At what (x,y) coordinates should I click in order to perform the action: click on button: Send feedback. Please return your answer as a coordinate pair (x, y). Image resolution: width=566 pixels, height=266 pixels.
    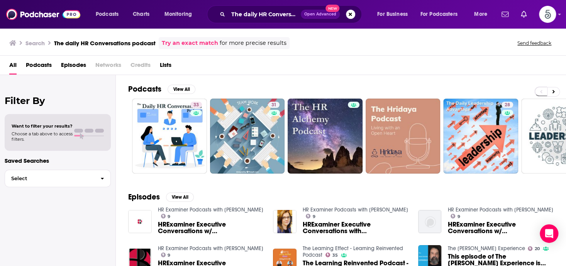
    Looking at the image, I should click on (534, 43).